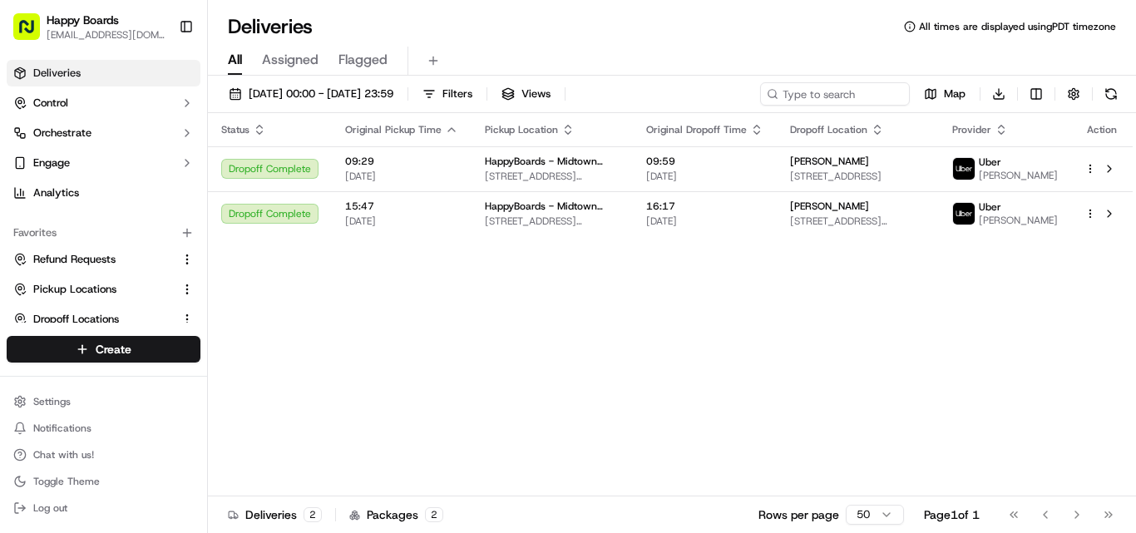 This screenshot has width=1136, height=533. Describe the element at coordinates (798, 515) in the screenshot. I see `p: Rows per page` at that location.